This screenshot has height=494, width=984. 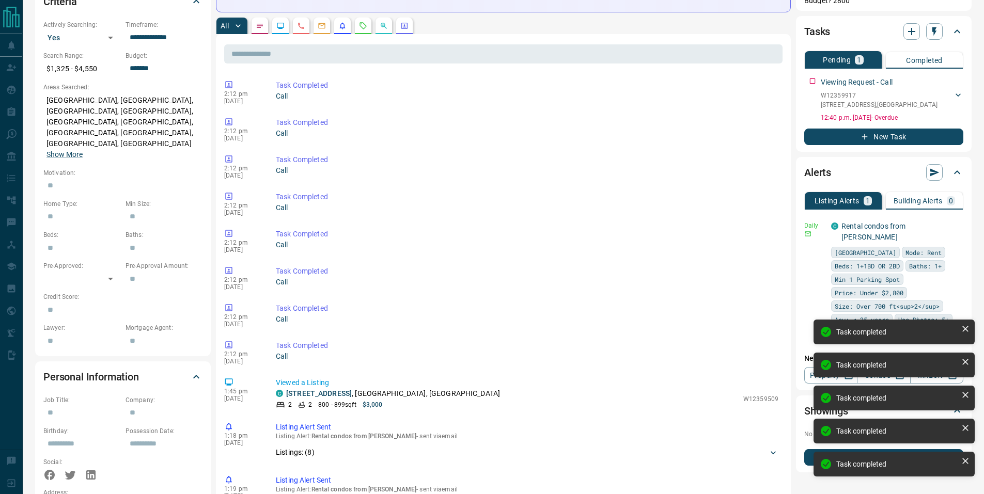 What do you see at coordinates (82, 400) in the screenshot?
I see `p: Job Title:` at bounding box center [82, 400].